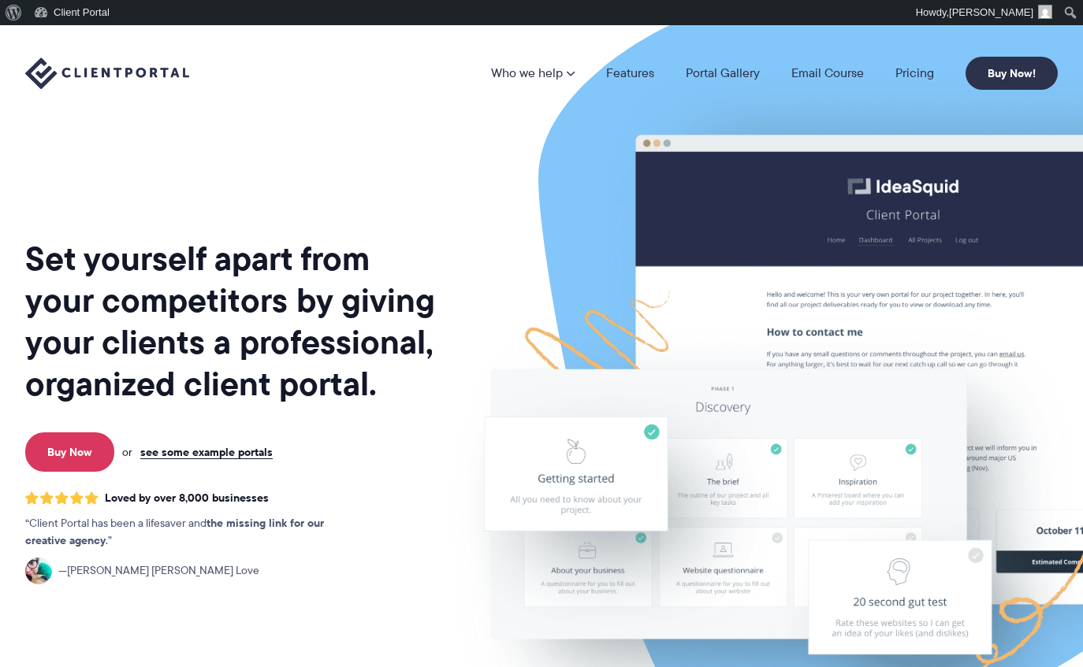 This screenshot has height=667, width=1083. Describe the element at coordinates (191, 533) in the screenshot. I see `p: Client Portal has been a lifesaver and .` at that location.